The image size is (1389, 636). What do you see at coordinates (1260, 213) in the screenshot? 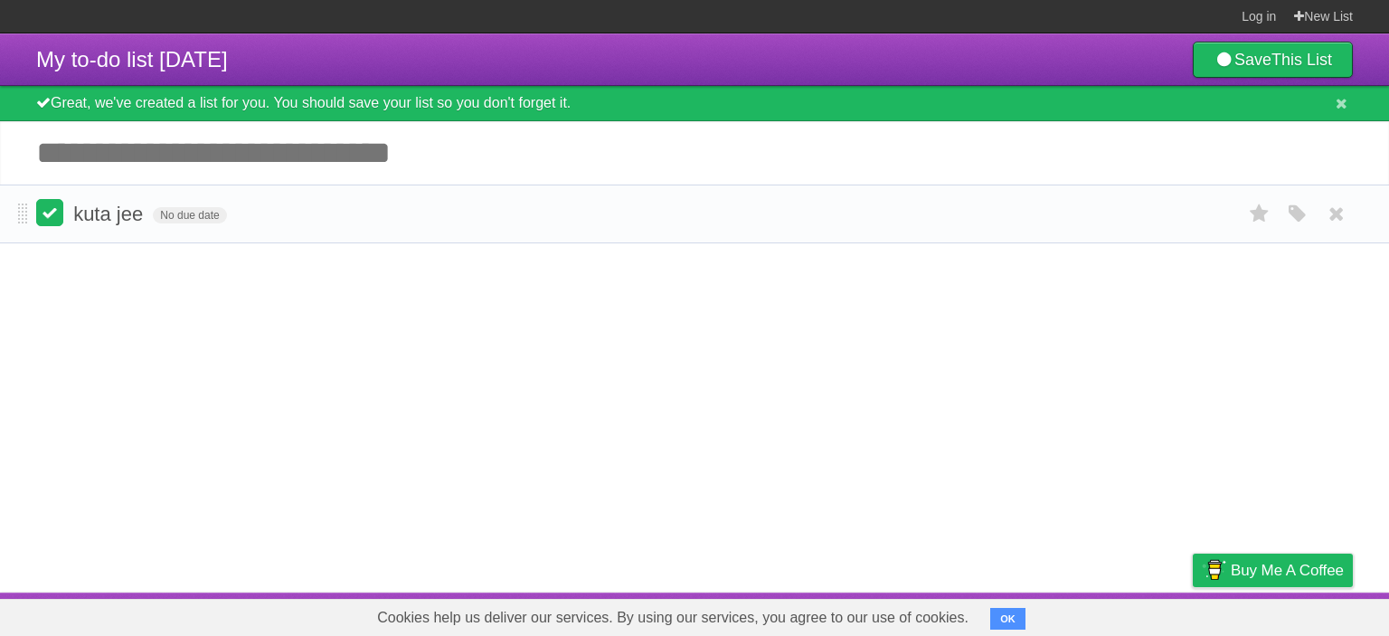
I see `label: Star task` at bounding box center [1260, 213].